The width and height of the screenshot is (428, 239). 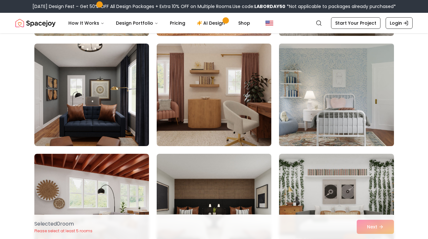 What do you see at coordinates (356, 23) in the screenshot?
I see `a: Start Your Project` at bounding box center [356, 23].